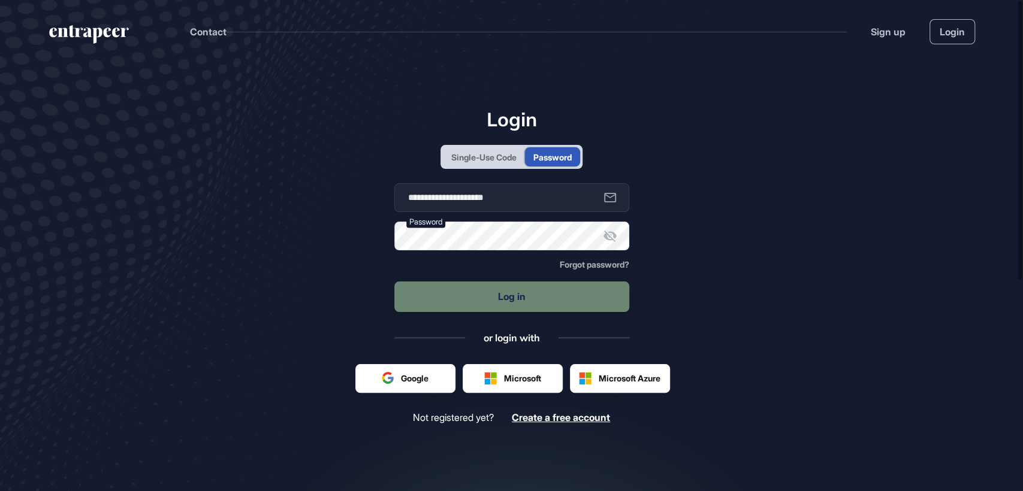  Describe the element at coordinates (89, 37) in the screenshot. I see `a: entrapeer-logo` at that location.